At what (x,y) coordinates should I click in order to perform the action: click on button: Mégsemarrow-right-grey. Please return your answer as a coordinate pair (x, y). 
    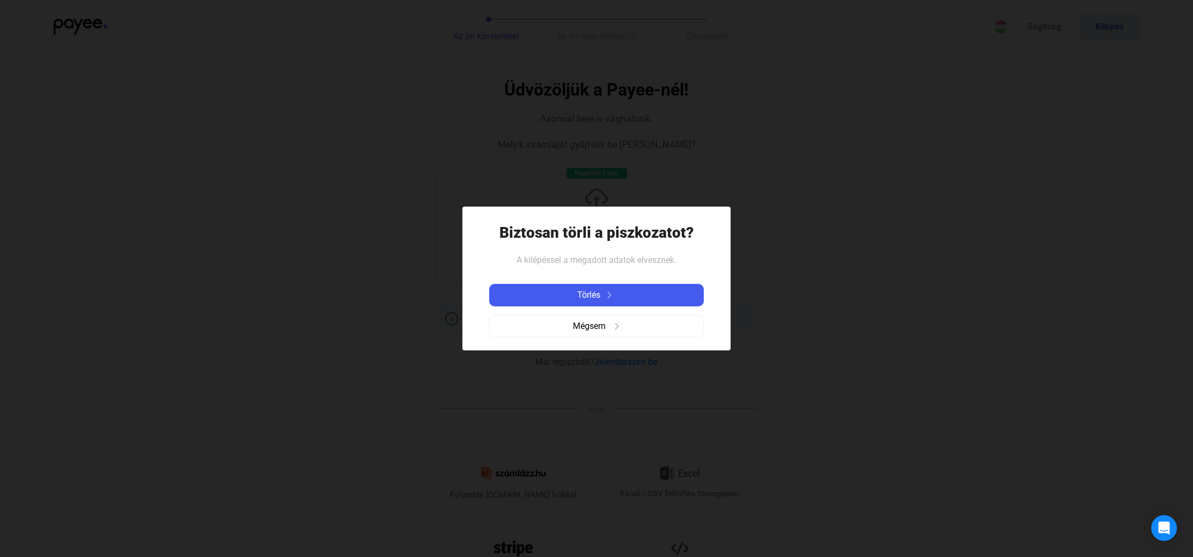
    Looking at the image, I should click on (597, 326).